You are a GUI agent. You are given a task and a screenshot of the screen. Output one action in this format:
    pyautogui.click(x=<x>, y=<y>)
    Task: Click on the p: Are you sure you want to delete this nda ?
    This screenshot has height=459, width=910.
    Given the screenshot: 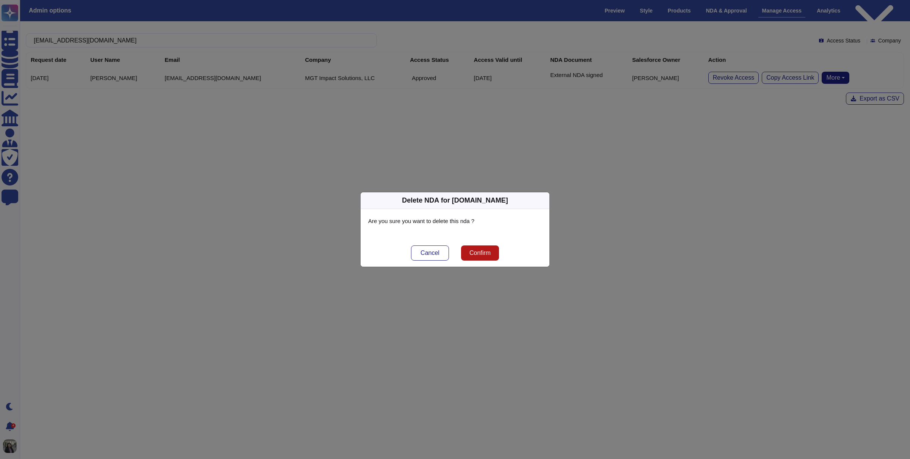 What is the action you would take?
    pyautogui.click(x=455, y=221)
    